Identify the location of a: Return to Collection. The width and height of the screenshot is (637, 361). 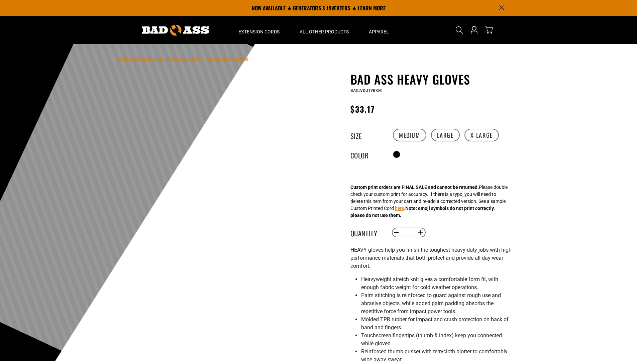
(185, 58).